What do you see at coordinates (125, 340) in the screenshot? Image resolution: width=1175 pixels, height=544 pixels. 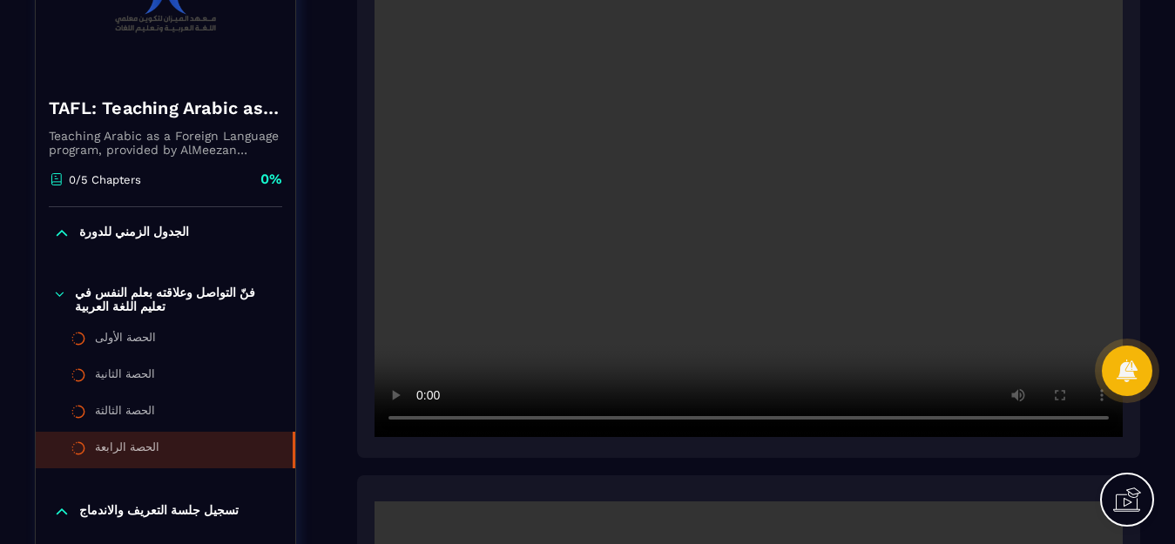 I see `div: الحصة الأولى` at bounding box center [125, 340].